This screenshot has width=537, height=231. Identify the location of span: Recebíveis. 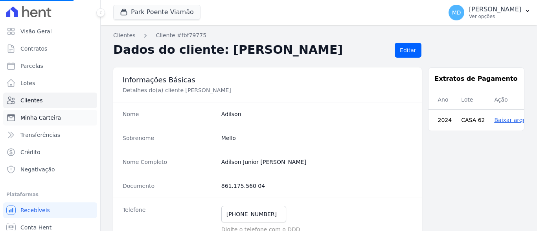
(35, 211).